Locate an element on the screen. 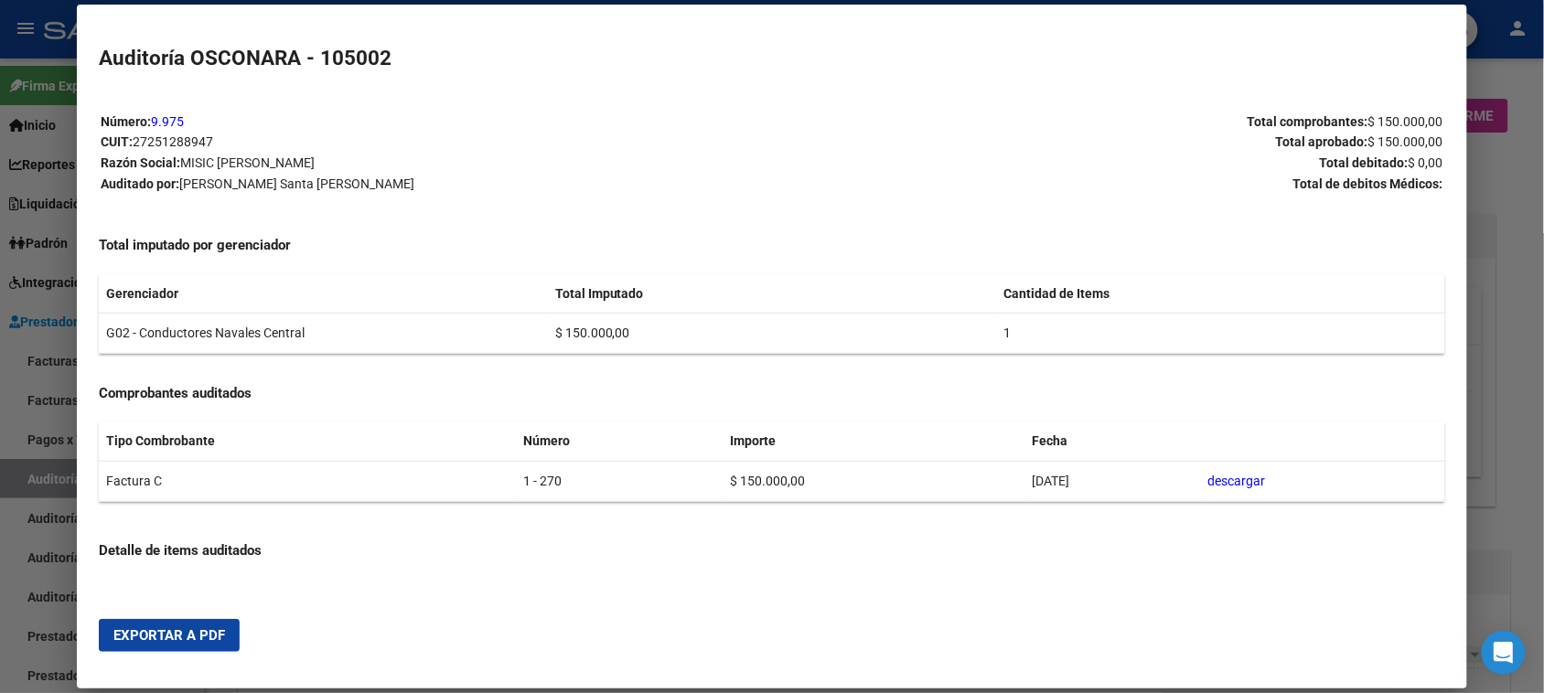 The width and height of the screenshot is (1544, 693). p: Total debitado: is located at coordinates (1107, 163).